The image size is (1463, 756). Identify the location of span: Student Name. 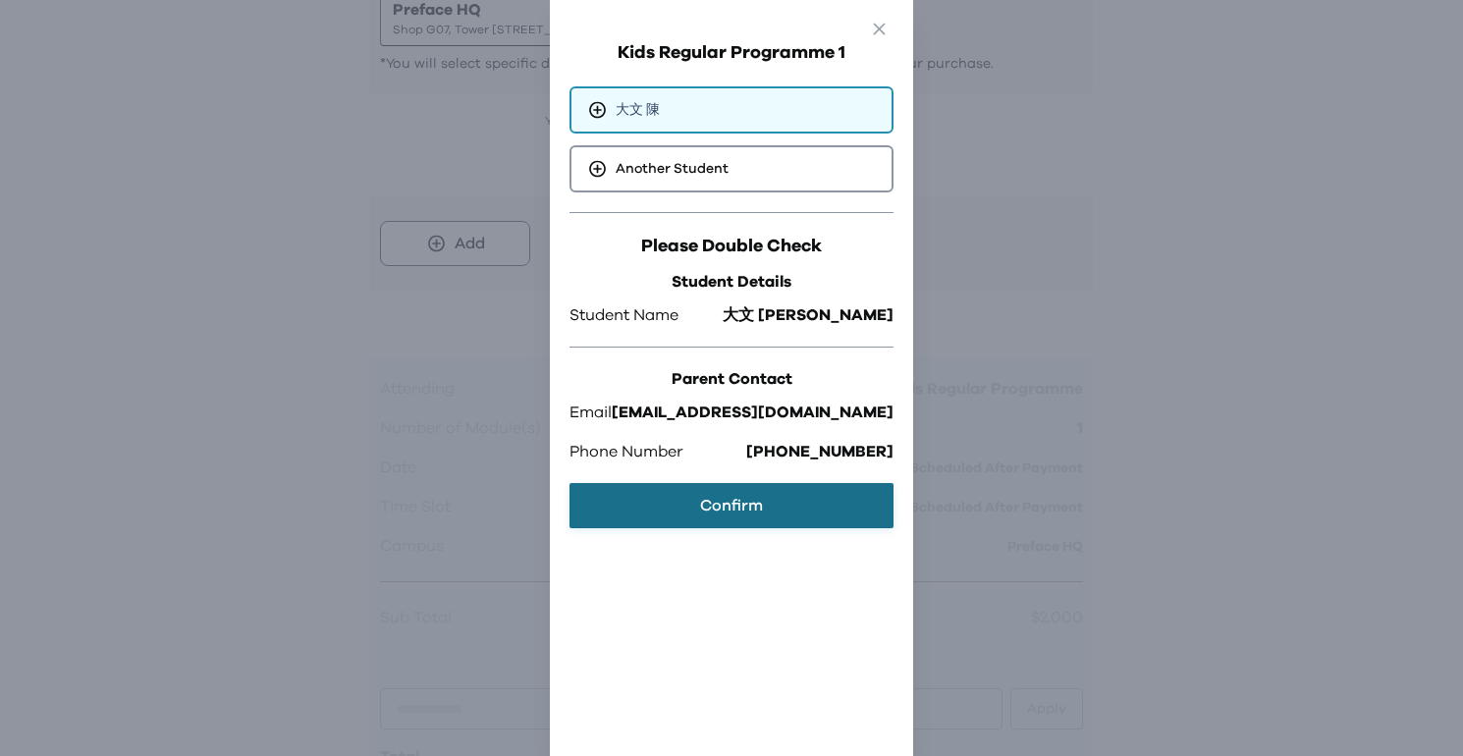
(623, 315).